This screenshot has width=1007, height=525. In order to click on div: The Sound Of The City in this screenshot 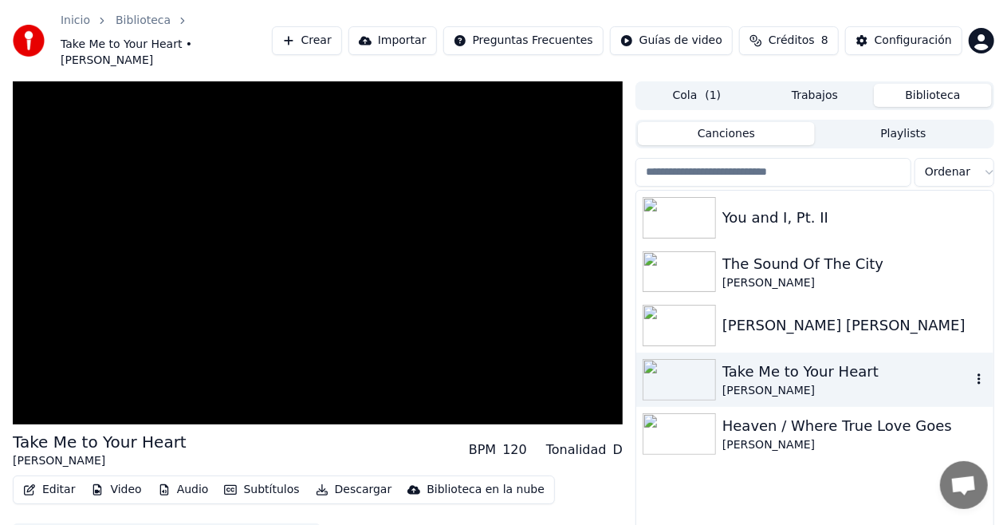, I will do `click(855, 264)`.